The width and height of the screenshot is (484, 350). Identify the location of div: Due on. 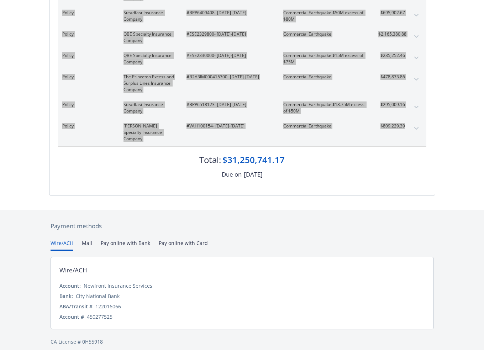
(232, 174).